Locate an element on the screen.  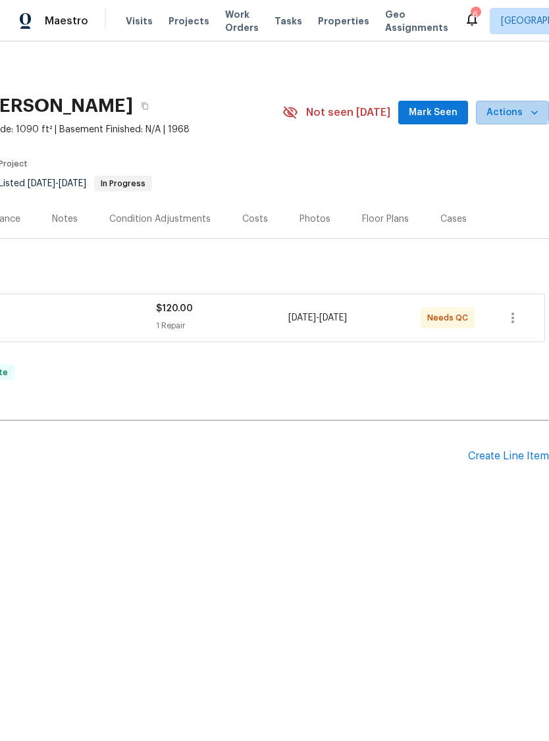
button: Mark Seen is located at coordinates (433, 112).